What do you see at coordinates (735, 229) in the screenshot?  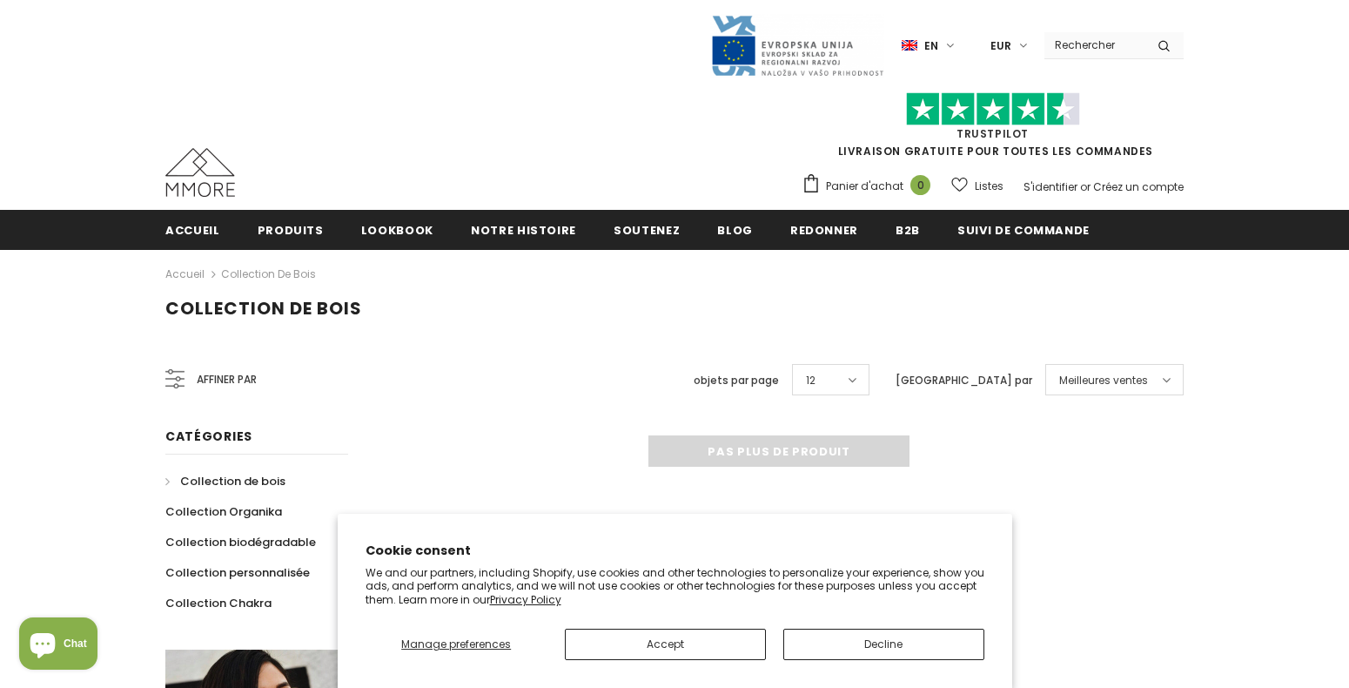 I see `a: Blog` at bounding box center [735, 229].